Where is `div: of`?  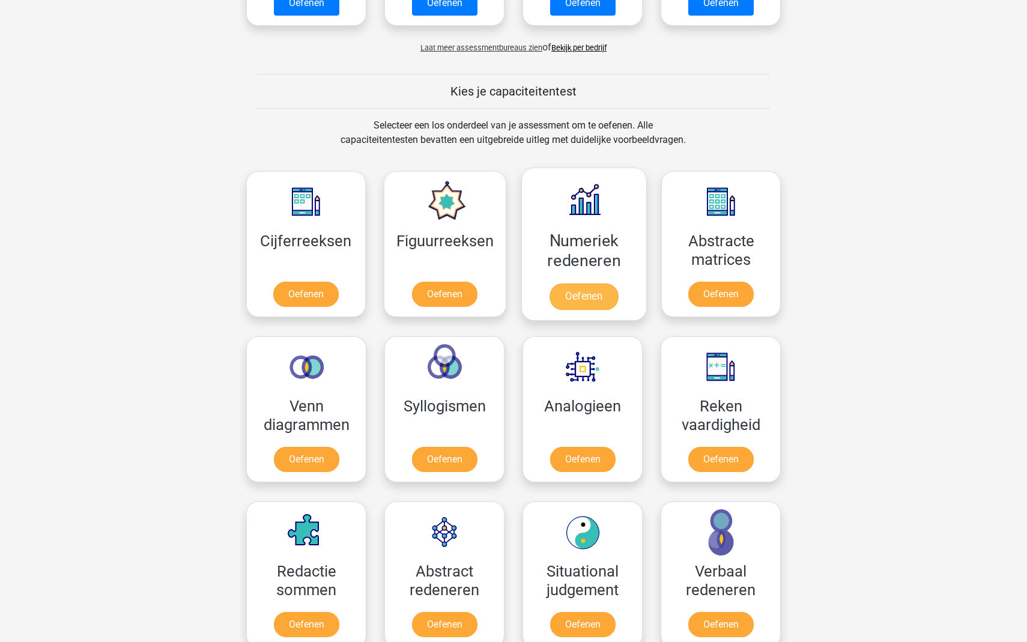 div: of is located at coordinates (514, 43).